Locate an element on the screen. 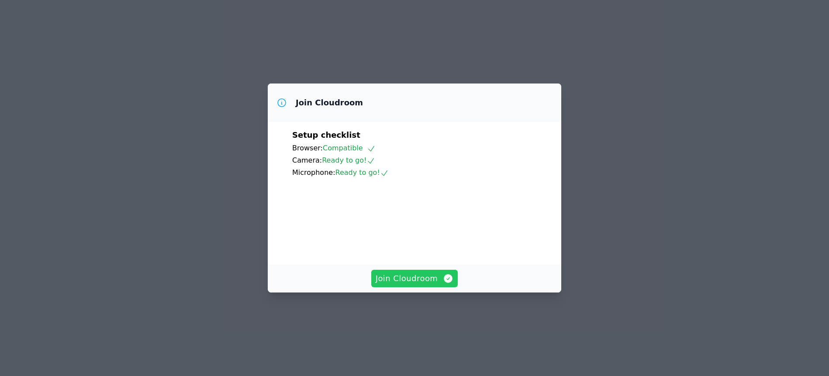 Image resolution: width=829 pixels, height=376 pixels. span: Microphone: is located at coordinates (314, 172).